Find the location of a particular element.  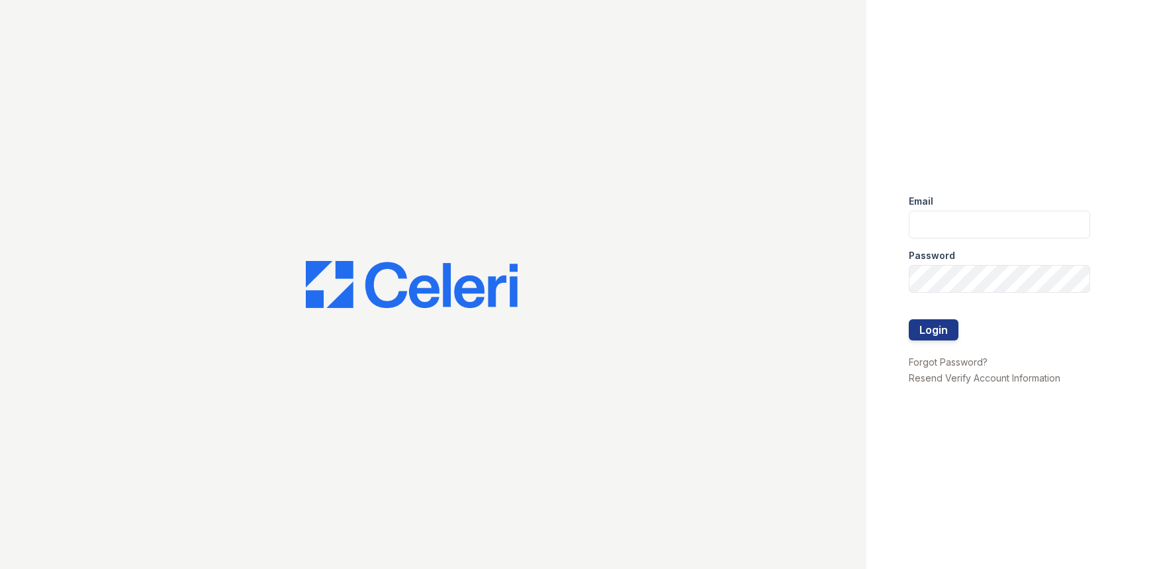

button: Login is located at coordinates (933, 330).